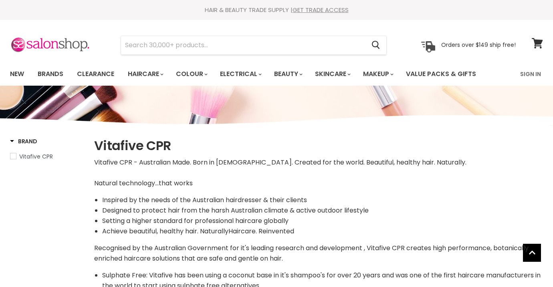  I want to click on h1: Vitafive CPR, so click(319, 146).